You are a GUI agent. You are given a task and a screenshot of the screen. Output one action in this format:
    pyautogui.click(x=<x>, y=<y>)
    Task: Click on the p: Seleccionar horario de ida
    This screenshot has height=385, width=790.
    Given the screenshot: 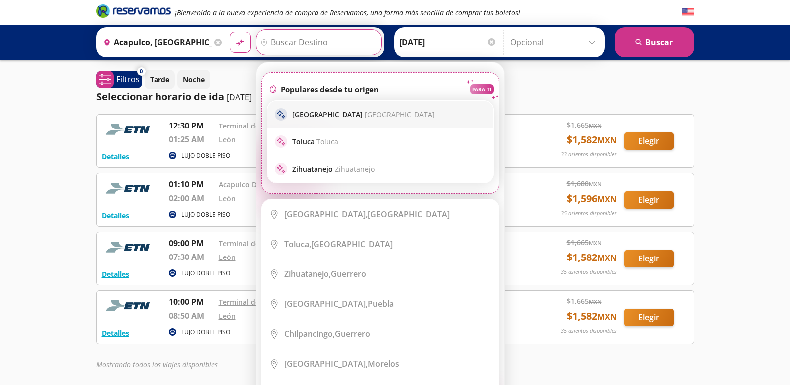 What is the action you would take?
    pyautogui.click(x=160, y=97)
    